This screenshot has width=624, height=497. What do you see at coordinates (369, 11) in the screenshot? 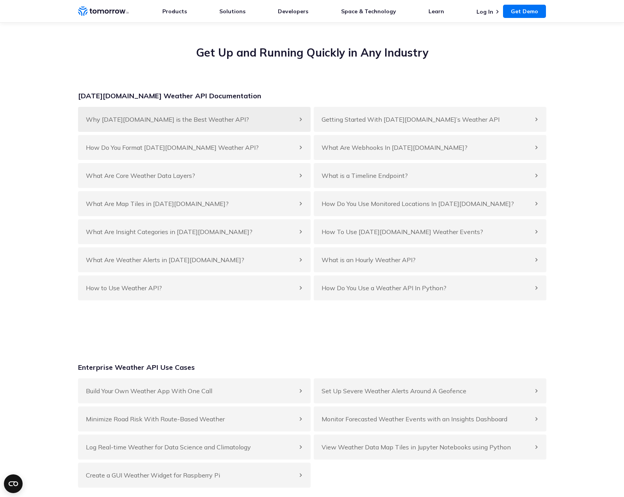
I see `a: Space & Technology` at bounding box center [369, 11].